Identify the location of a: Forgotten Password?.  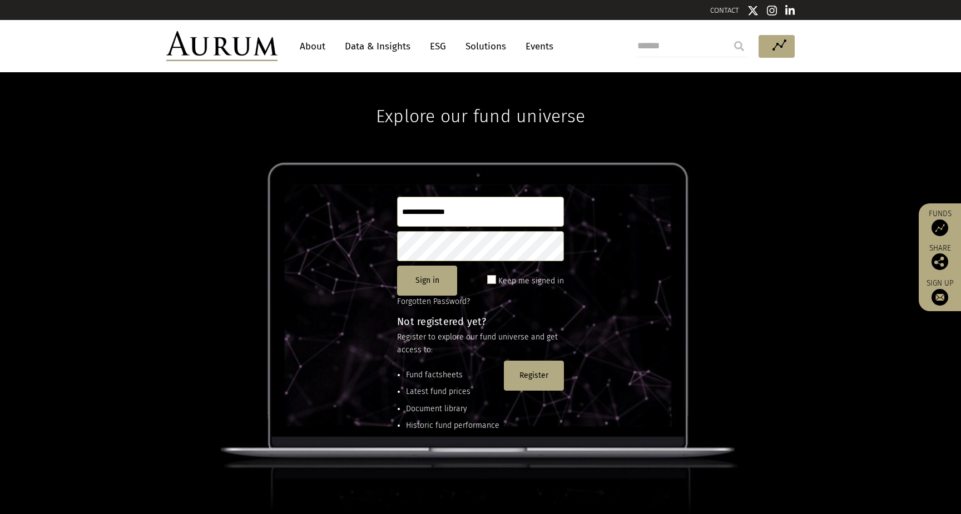
(433, 301).